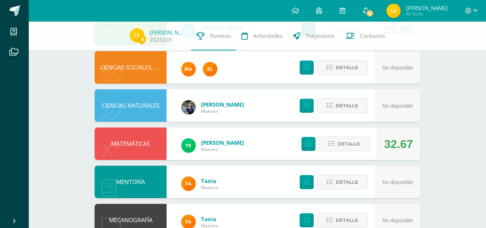  What do you see at coordinates (210, 69) in the screenshot?
I see `img: 31c982a1c1d67d3c4d1e96adbf671f86.png` at bounding box center [210, 69].